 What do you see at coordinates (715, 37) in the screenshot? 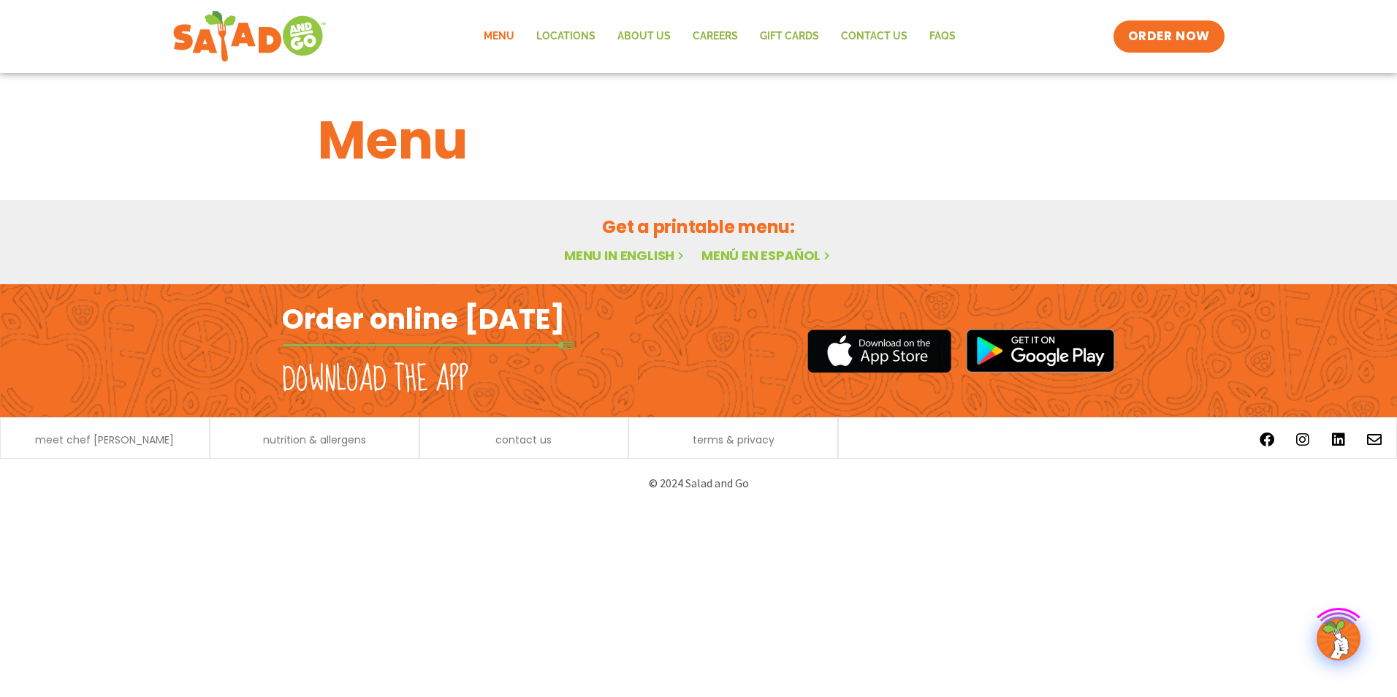
I see `a: Careers` at bounding box center [715, 37].